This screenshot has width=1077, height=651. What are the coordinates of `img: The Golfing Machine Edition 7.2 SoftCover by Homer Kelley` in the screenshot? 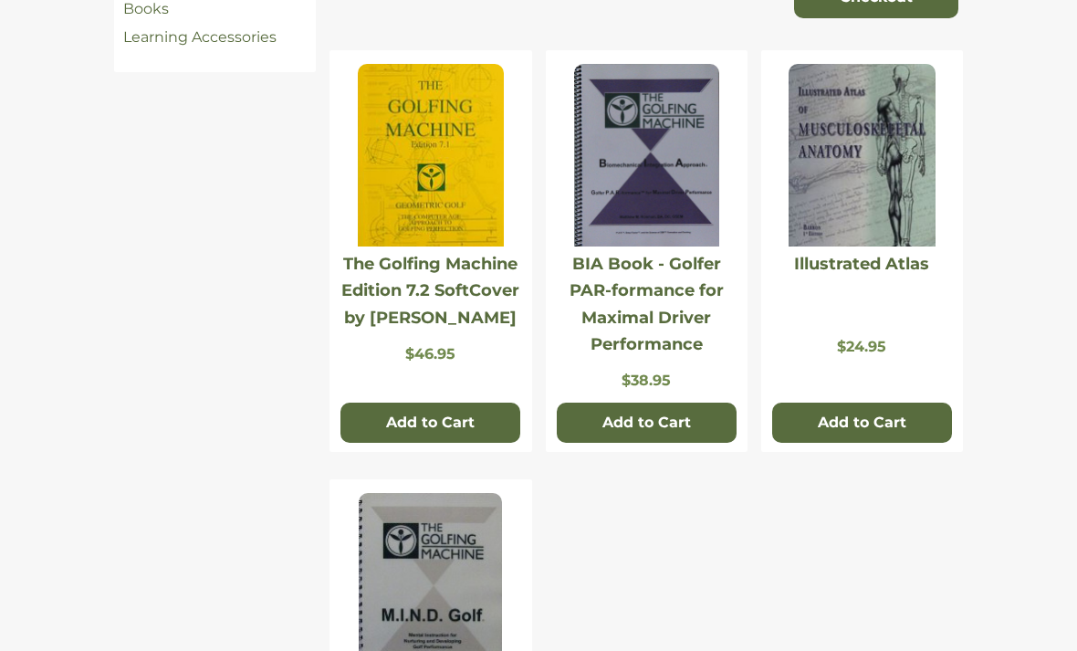 It's located at (431, 155).